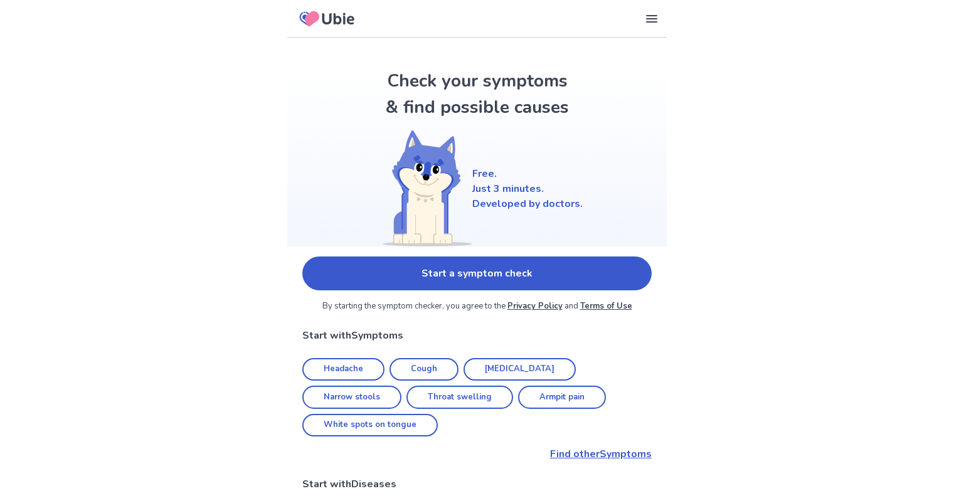  What do you see at coordinates (477, 307) in the screenshot?
I see `p: By starting the symptom checker, you agree to the and` at bounding box center [477, 307].